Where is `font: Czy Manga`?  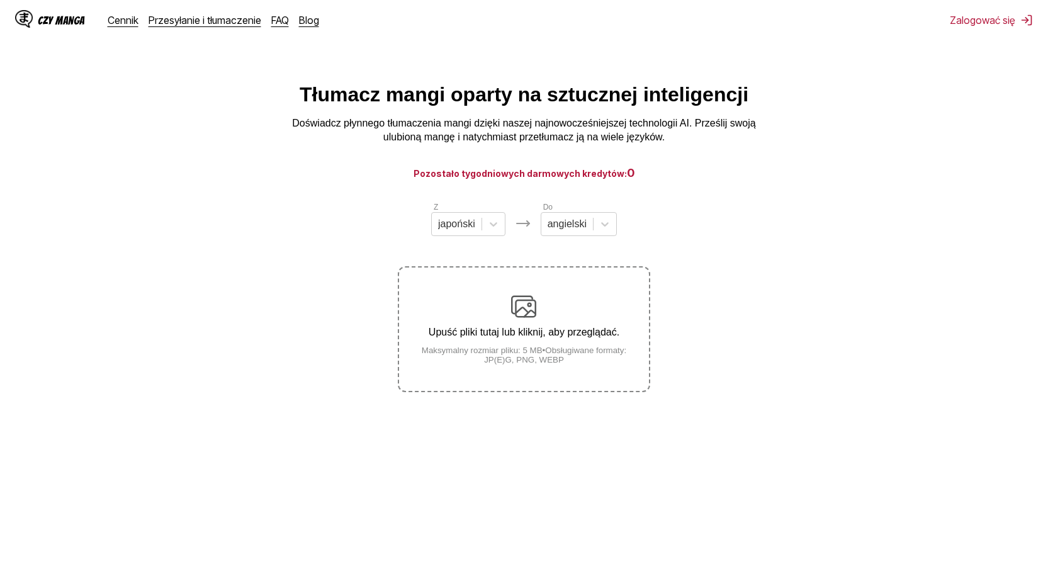 font: Czy Manga is located at coordinates (61, 20).